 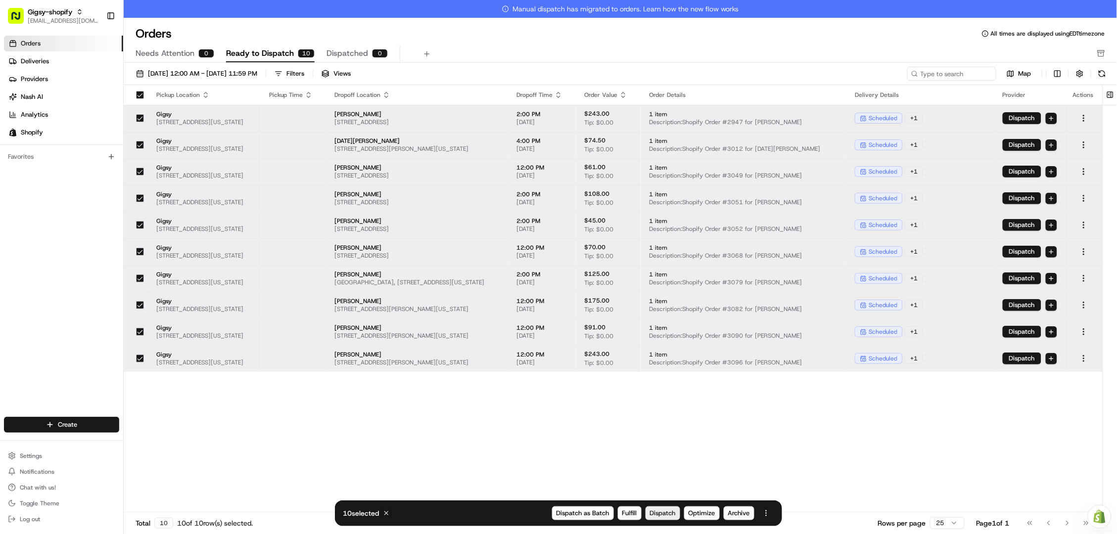 What do you see at coordinates (596, 274) in the screenshot?
I see `span: $125.00` at bounding box center [596, 274].